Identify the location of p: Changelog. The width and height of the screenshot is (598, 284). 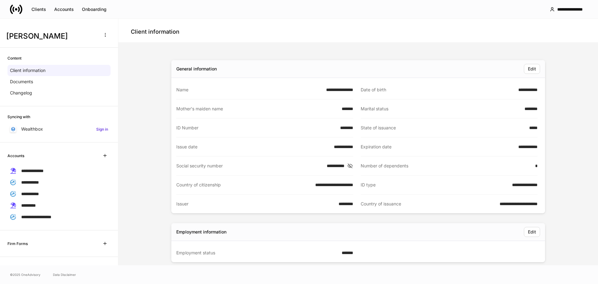
(21, 93).